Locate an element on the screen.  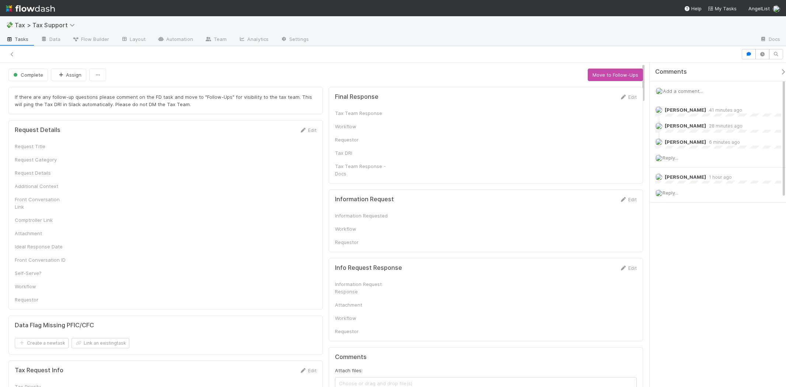
span: Add a comment... is located at coordinates (683, 91).